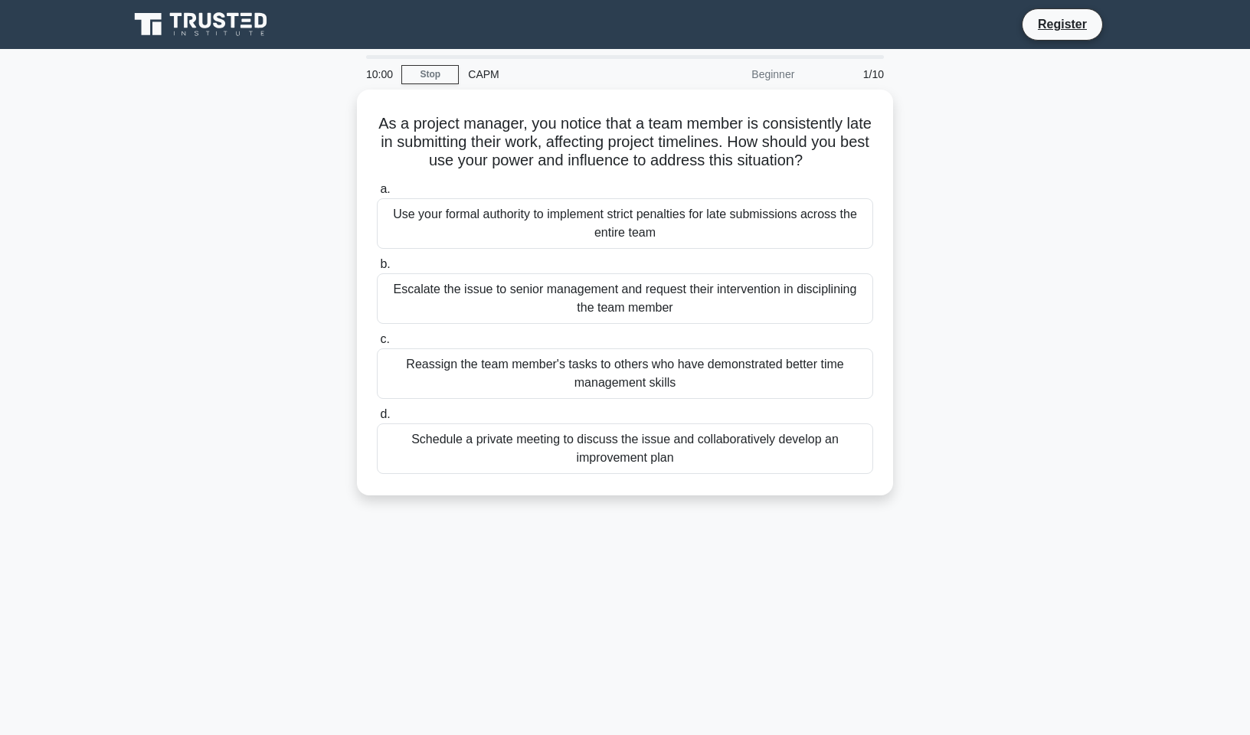 Image resolution: width=1250 pixels, height=735 pixels. What do you see at coordinates (385, 339) in the screenshot?
I see `span: c.` at bounding box center [385, 339].